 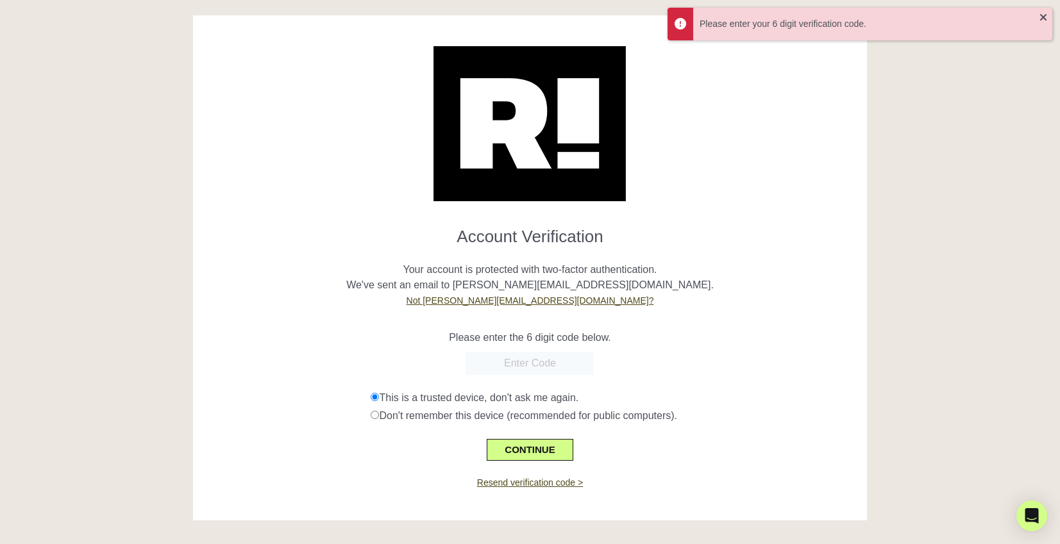 I want to click on p: Please enter the 6 digit code below., so click(x=530, y=338).